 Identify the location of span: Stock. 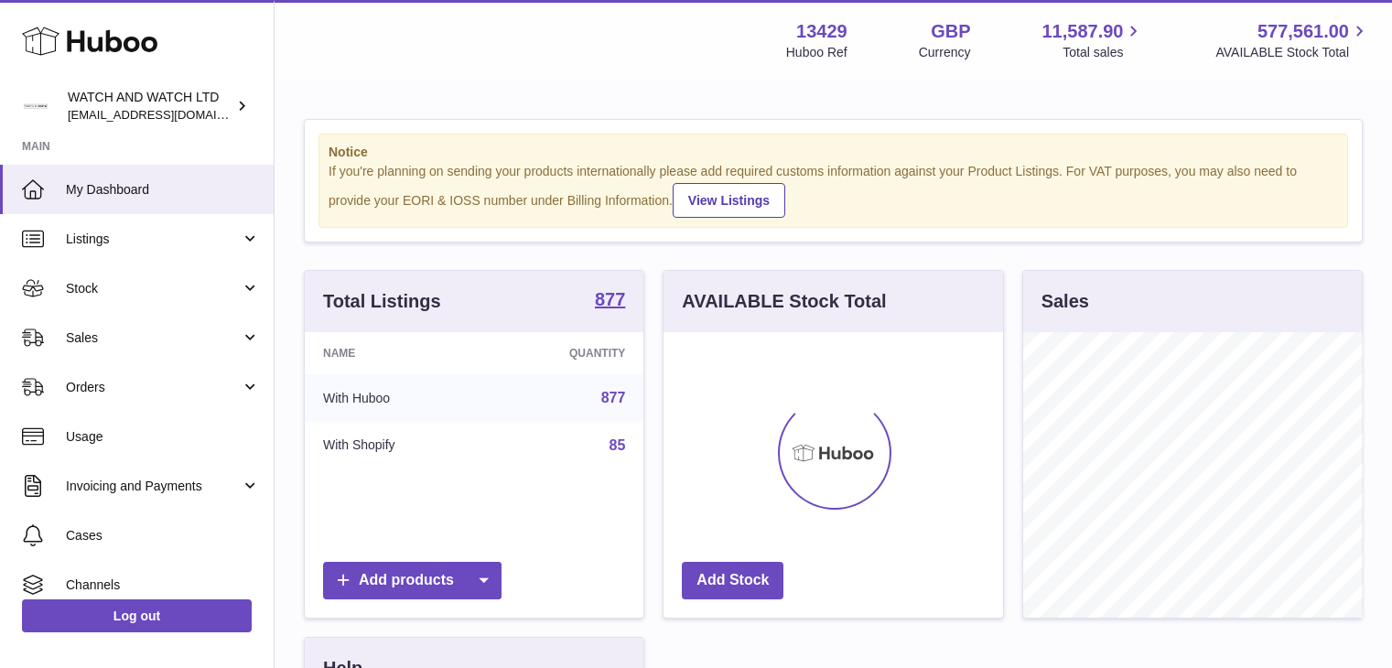
(153, 288).